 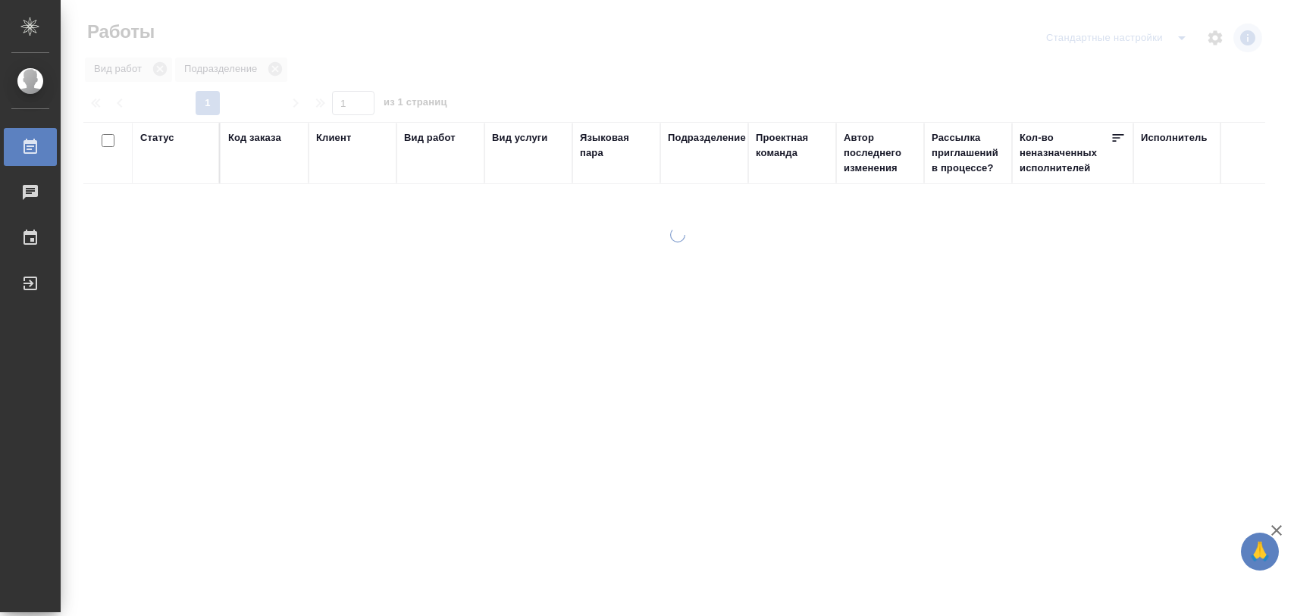 What do you see at coordinates (706, 138) in the screenshot?
I see `div: Подразделение` at bounding box center [706, 138].